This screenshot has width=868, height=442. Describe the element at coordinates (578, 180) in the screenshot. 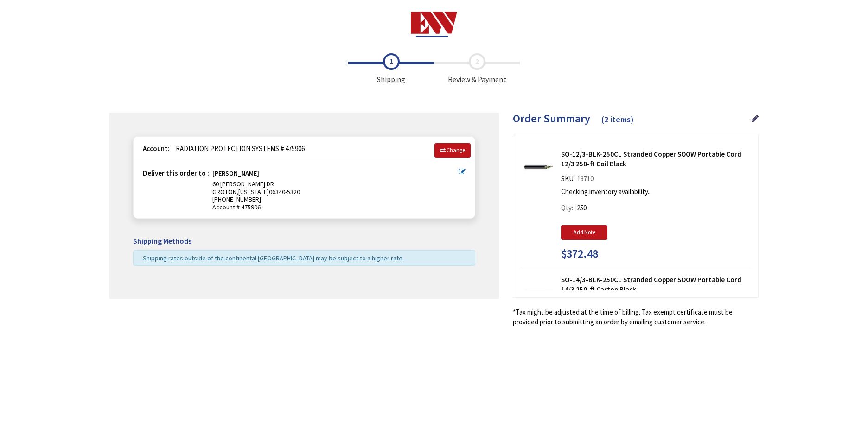

I see `div: SKU:` at that location.